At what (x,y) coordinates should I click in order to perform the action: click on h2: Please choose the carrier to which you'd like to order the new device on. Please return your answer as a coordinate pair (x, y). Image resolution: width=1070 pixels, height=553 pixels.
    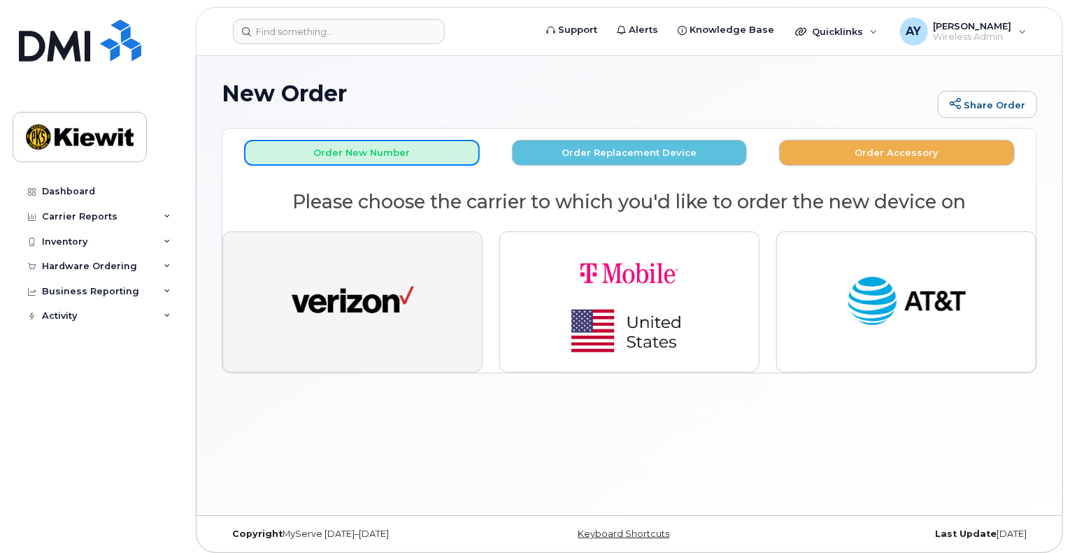
    Looking at the image, I should click on (629, 202).